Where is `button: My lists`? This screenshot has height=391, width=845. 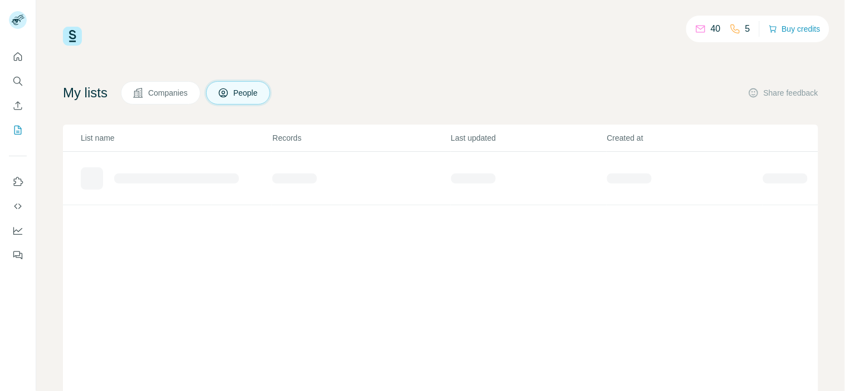
button: My lists is located at coordinates (18, 130).